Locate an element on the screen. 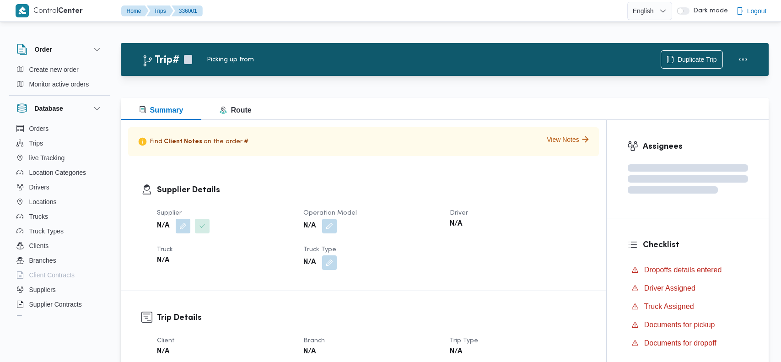  span: Client Notes is located at coordinates (183, 142).